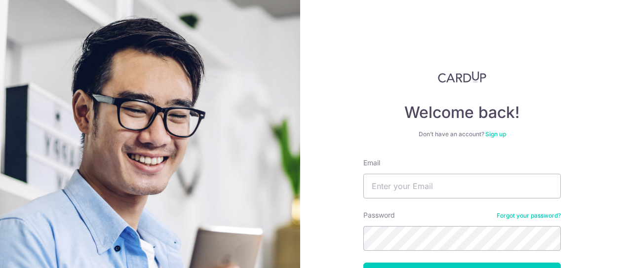  Describe the element at coordinates (372, 163) in the screenshot. I see `label: Email` at that location.